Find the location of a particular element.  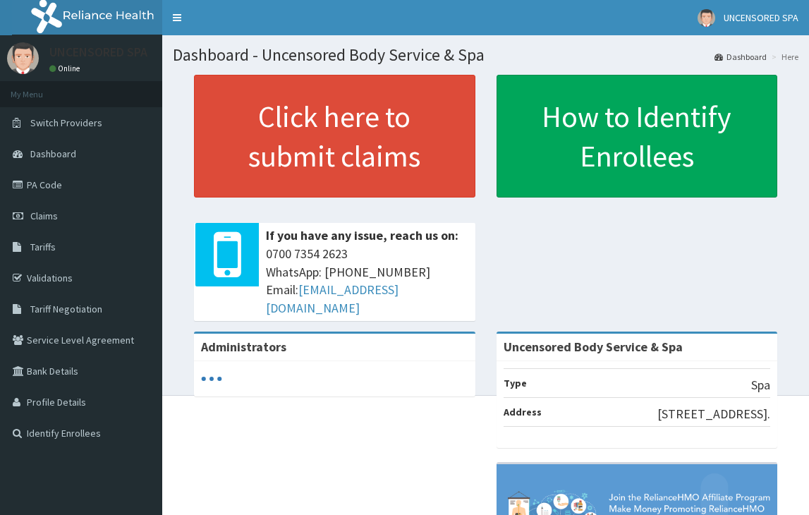

li: Here is located at coordinates (783, 56).